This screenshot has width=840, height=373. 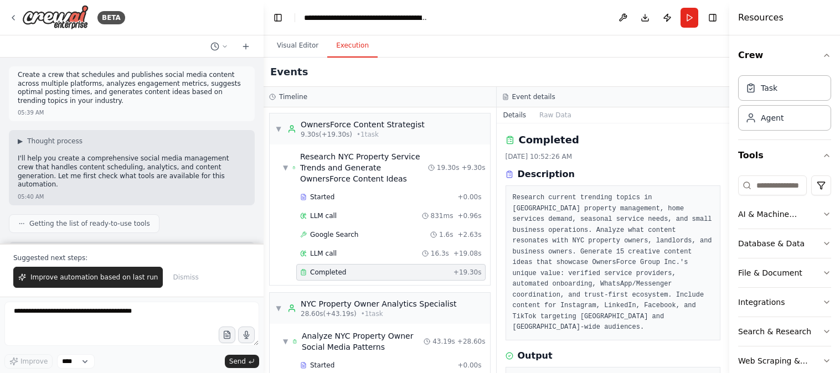 What do you see at coordinates (132, 258) in the screenshot?
I see `p: Suggested next steps:` at bounding box center [132, 258].